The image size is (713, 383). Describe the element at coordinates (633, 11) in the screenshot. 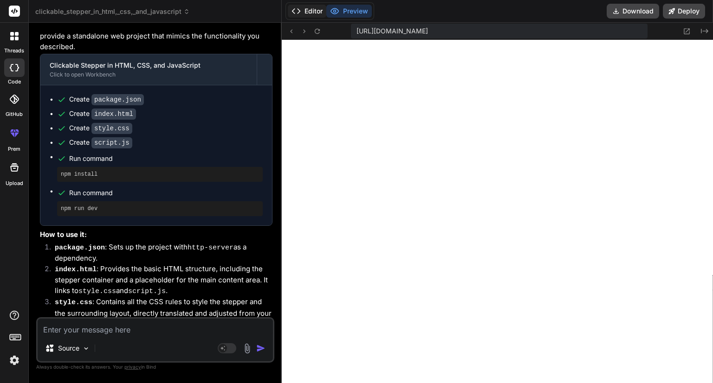

I see `button: Download` at that location.